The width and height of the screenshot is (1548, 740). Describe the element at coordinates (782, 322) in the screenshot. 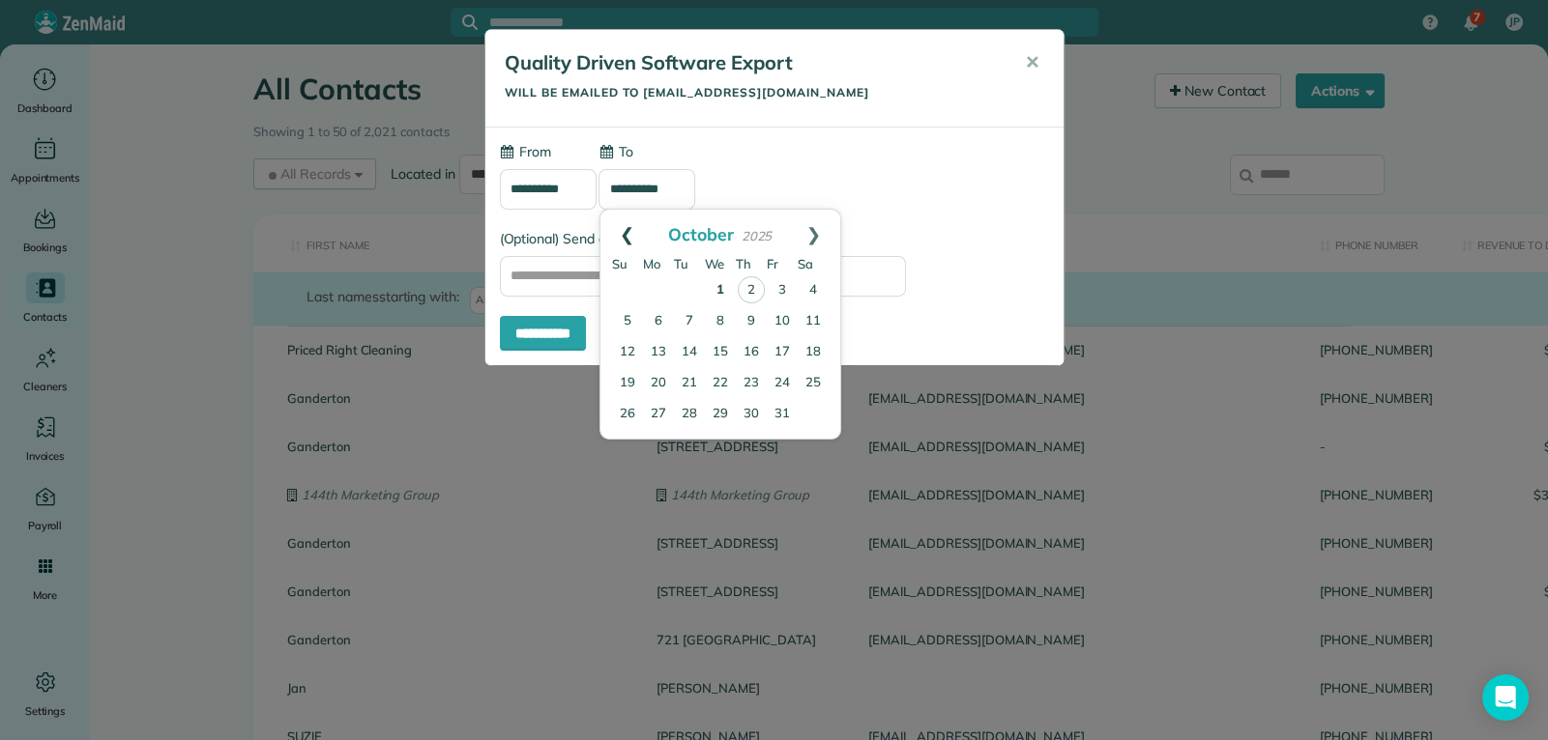

I see `a: 10` at that location.